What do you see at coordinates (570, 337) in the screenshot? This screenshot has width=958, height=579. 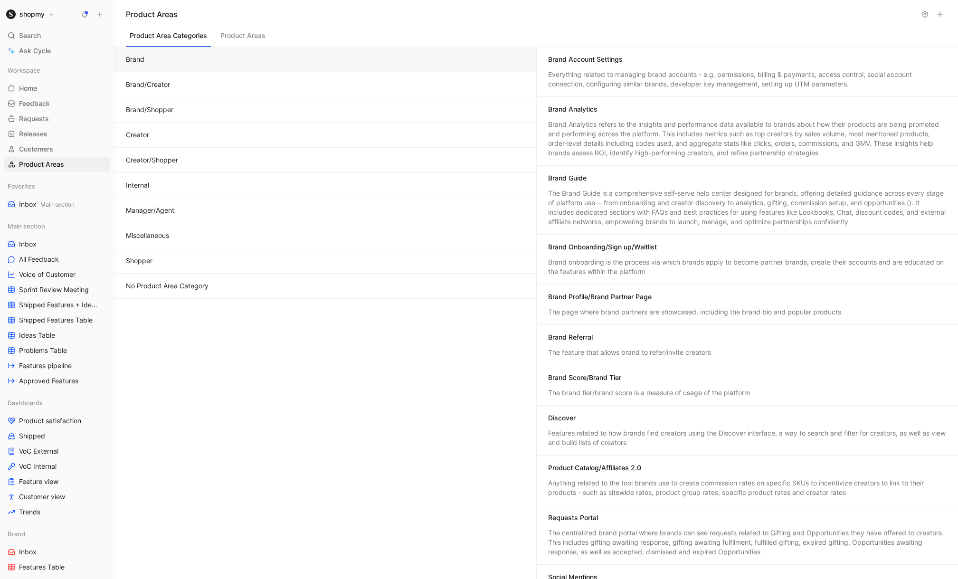 I see `div: Brand Referral` at bounding box center [570, 337].